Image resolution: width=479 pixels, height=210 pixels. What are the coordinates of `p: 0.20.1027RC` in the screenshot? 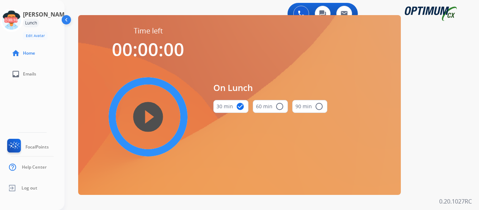 It's located at (456, 201).